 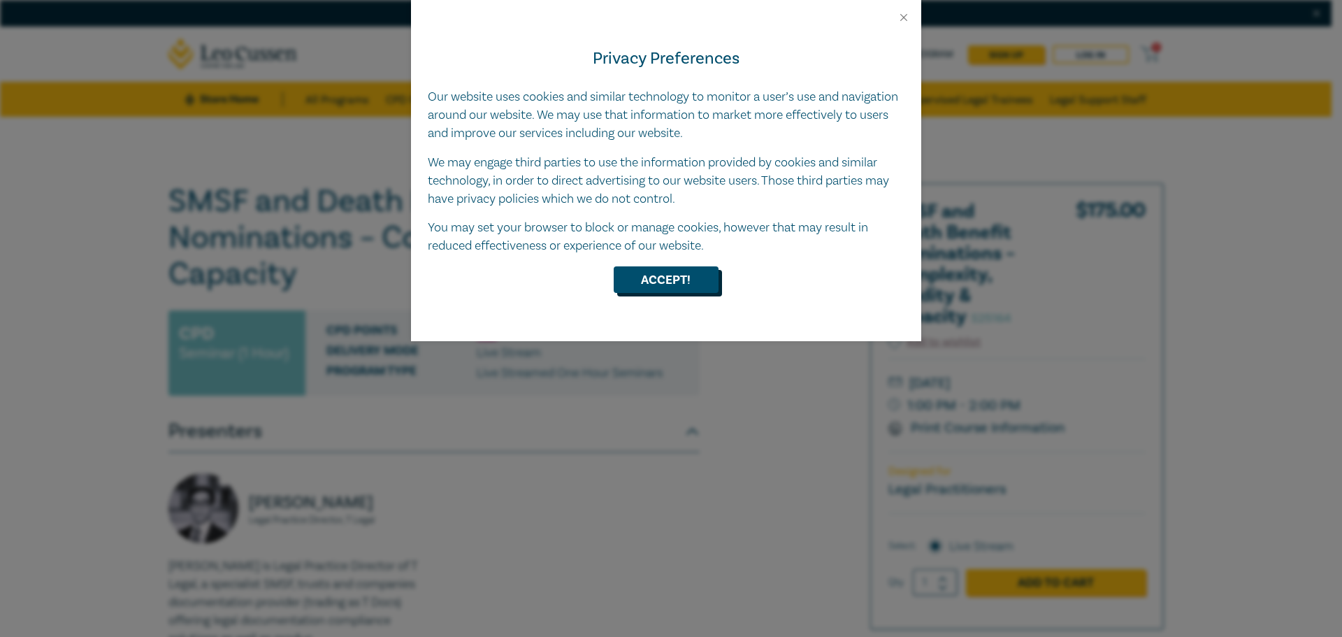 I want to click on button: Close, so click(x=904, y=17).